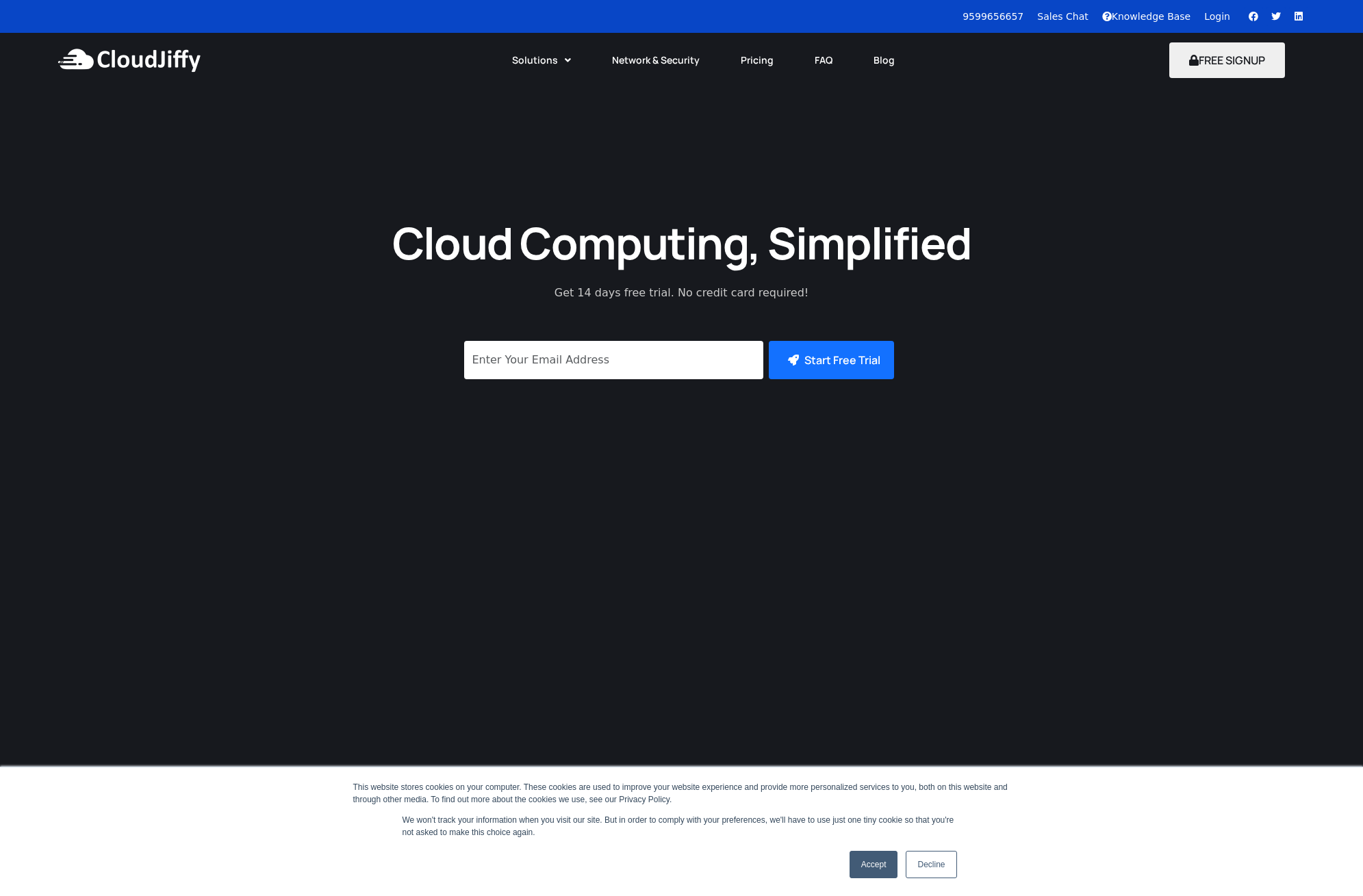 This screenshot has height=896, width=1363. I want to click on p: Get 14 days free trial. No credit card required!, so click(682, 292).